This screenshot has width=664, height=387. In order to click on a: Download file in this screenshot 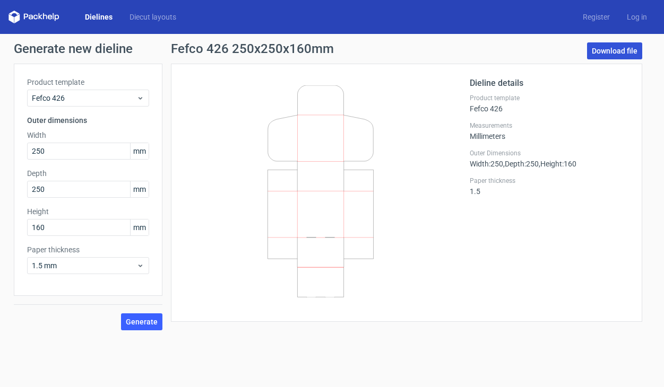, I will do `click(614, 51)`.